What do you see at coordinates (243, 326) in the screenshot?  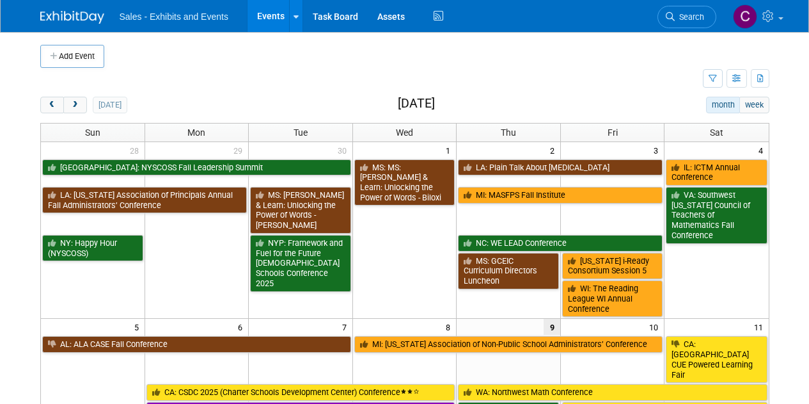 I see `span: 6` at bounding box center [243, 326].